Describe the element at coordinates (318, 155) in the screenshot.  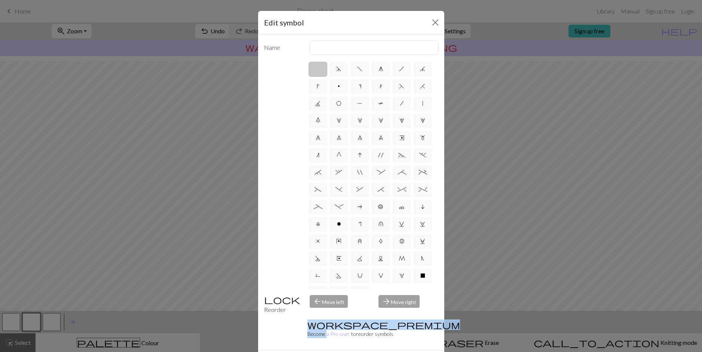
I see `span: n` at that location.